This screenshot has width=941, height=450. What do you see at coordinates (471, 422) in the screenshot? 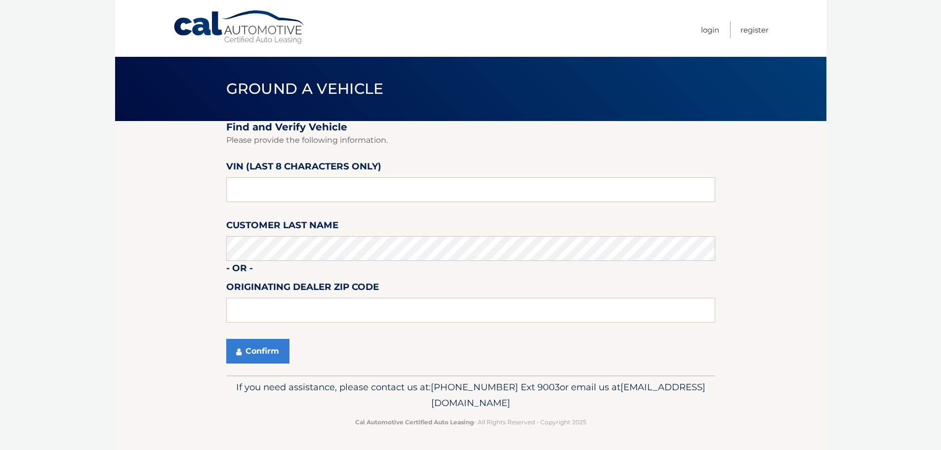
I see `p: - All Rights Reserved - Copyright 2025` at bounding box center [471, 422].